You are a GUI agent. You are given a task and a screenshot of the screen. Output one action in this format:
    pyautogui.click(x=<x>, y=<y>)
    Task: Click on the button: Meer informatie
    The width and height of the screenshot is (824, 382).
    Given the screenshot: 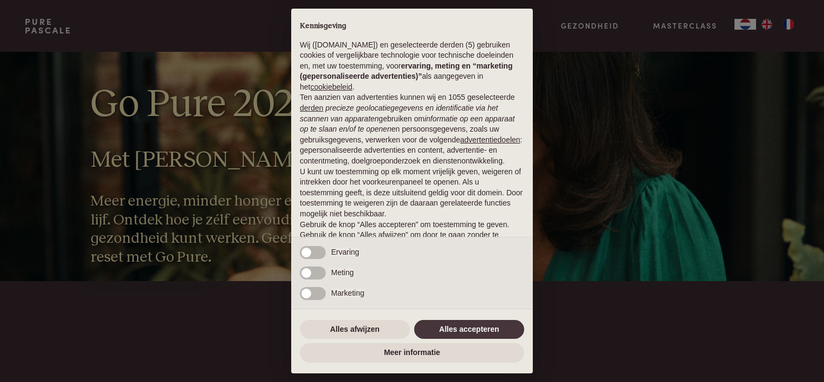 What is the action you would take?
    pyautogui.click(x=412, y=353)
    